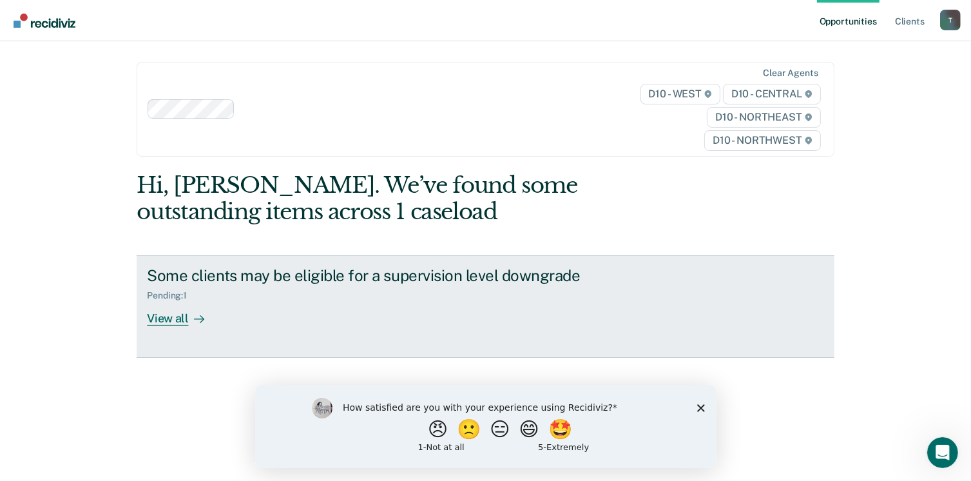 The height and width of the screenshot is (481, 971). What do you see at coordinates (44, 21) in the screenshot?
I see `img: Recidiviz` at bounding box center [44, 21].